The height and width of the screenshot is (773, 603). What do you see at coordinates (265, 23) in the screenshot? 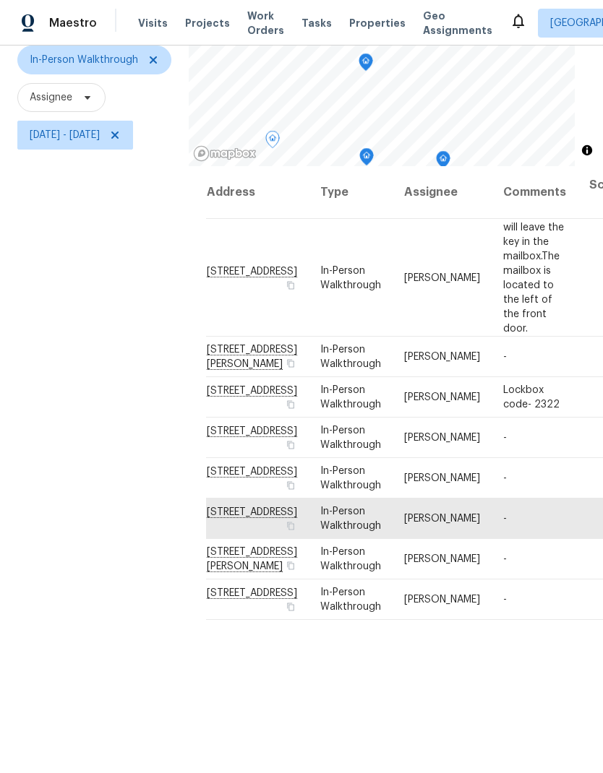
I see `span: Work Orders` at bounding box center [265, 23].